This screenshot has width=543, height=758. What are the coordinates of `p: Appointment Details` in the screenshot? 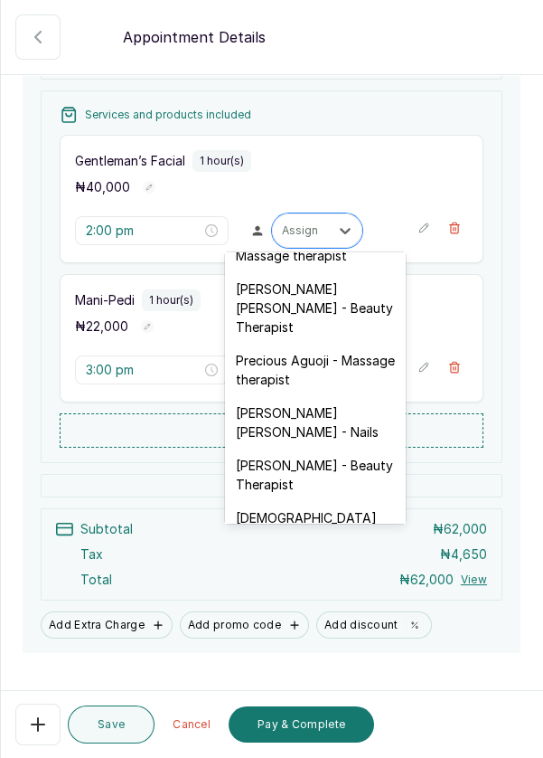 It's located at (194, 37).